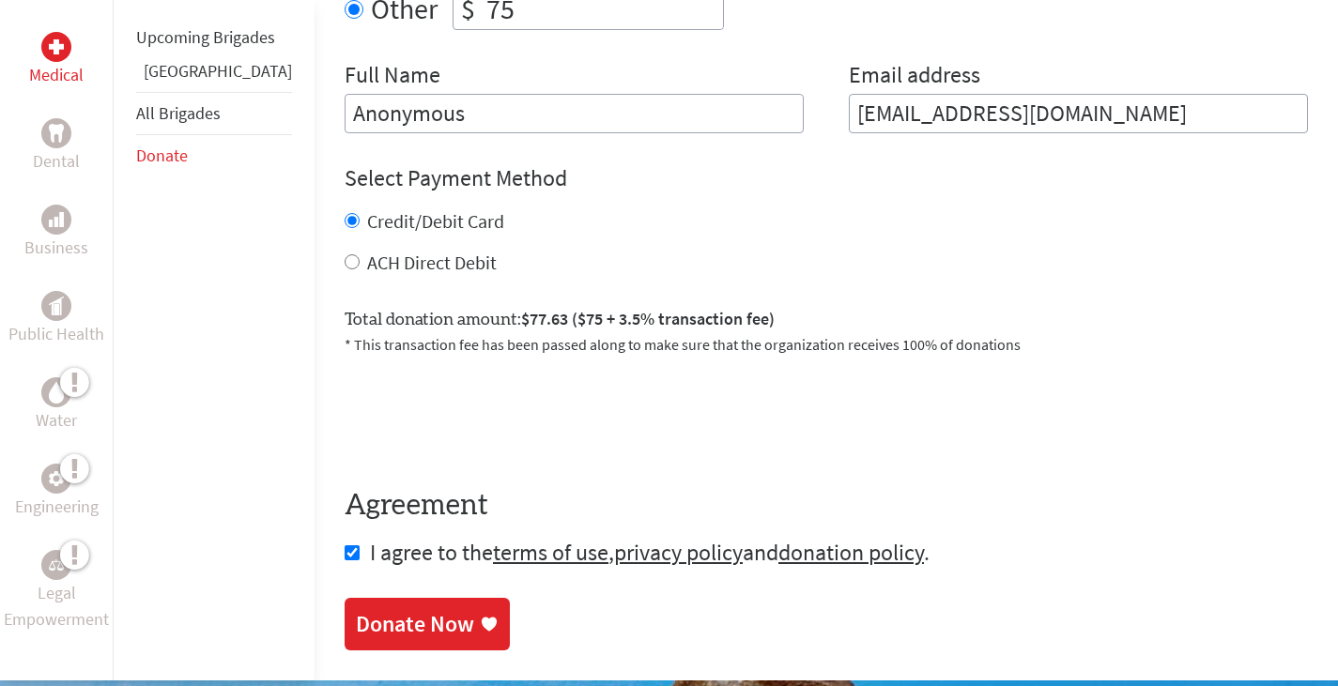 Image resolution: width=1338 pixels, height=686 pixels. What do you see at coordinates (56, 47) in the screenshot?
I see `img: Medical` at bounding box center [56, 47].